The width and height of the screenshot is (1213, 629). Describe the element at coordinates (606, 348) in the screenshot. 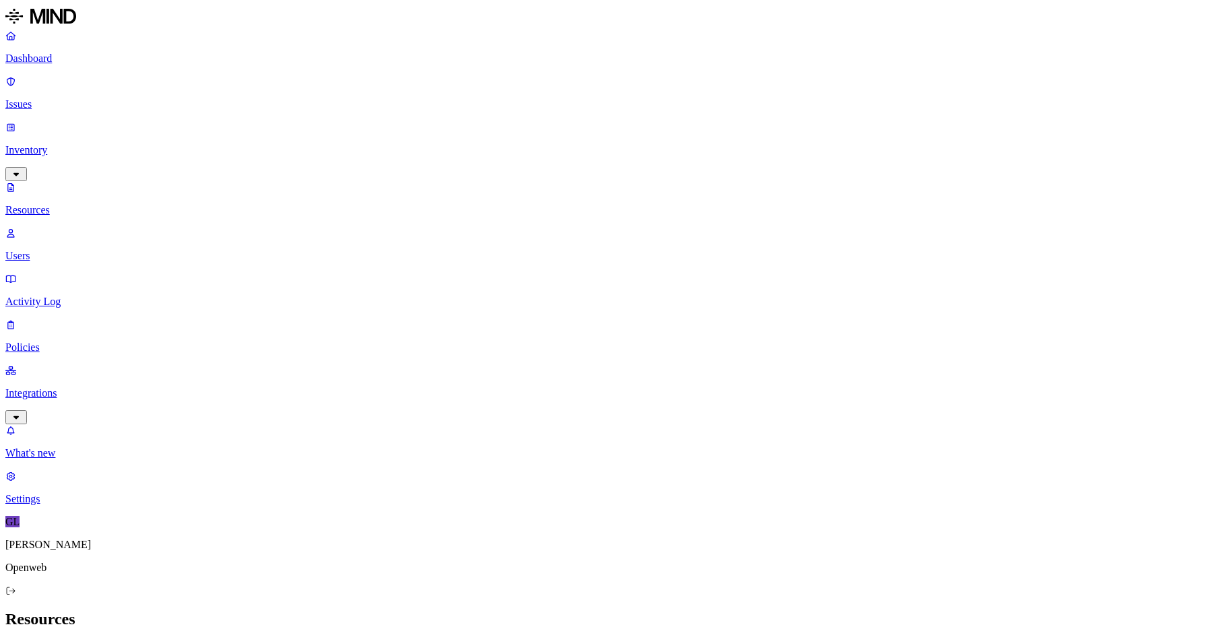

I see `p: Policies` at that location.